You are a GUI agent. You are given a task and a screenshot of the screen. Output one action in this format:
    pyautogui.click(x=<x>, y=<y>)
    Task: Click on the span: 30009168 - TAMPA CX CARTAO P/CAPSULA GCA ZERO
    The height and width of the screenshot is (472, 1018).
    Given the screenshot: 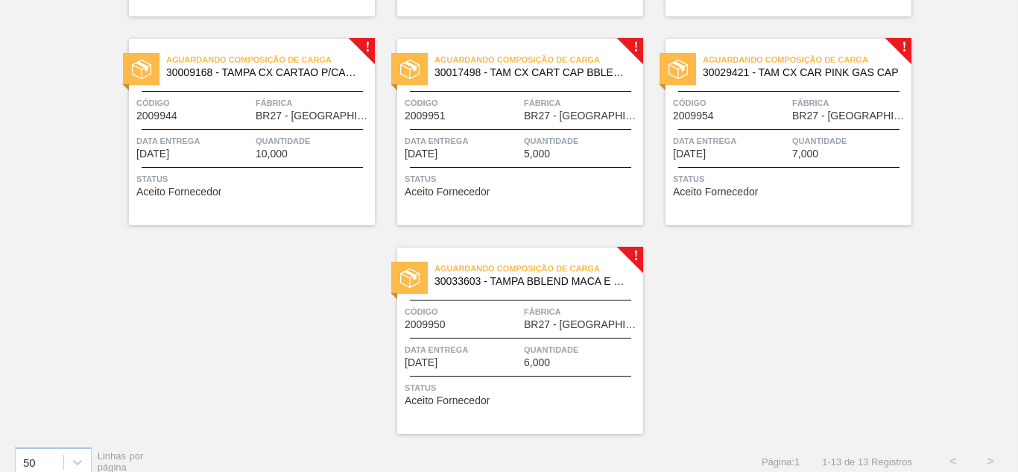 What is the action you would take?
    pyautogui.click(x=265, y=72)
    